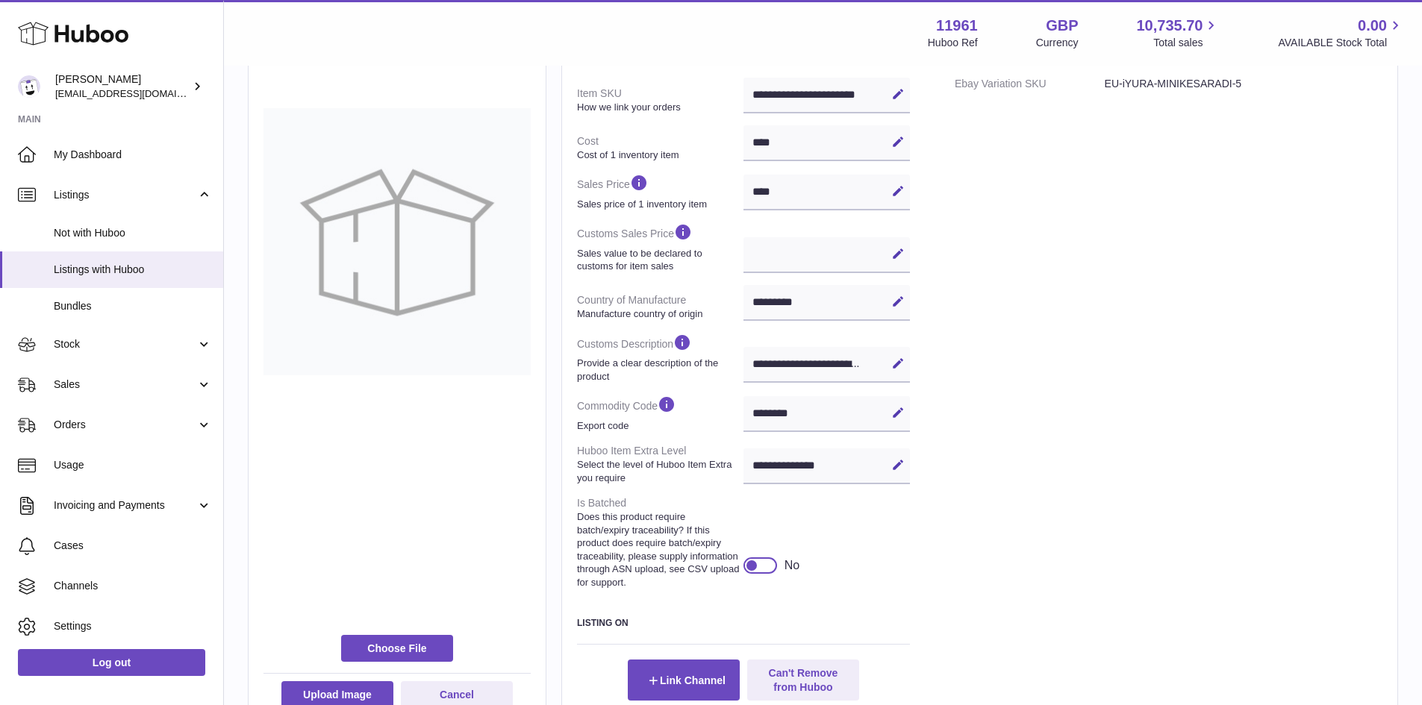  Describe the element at coordinates (125, 344) in the screenshot. I see `span: Stock` at that location.